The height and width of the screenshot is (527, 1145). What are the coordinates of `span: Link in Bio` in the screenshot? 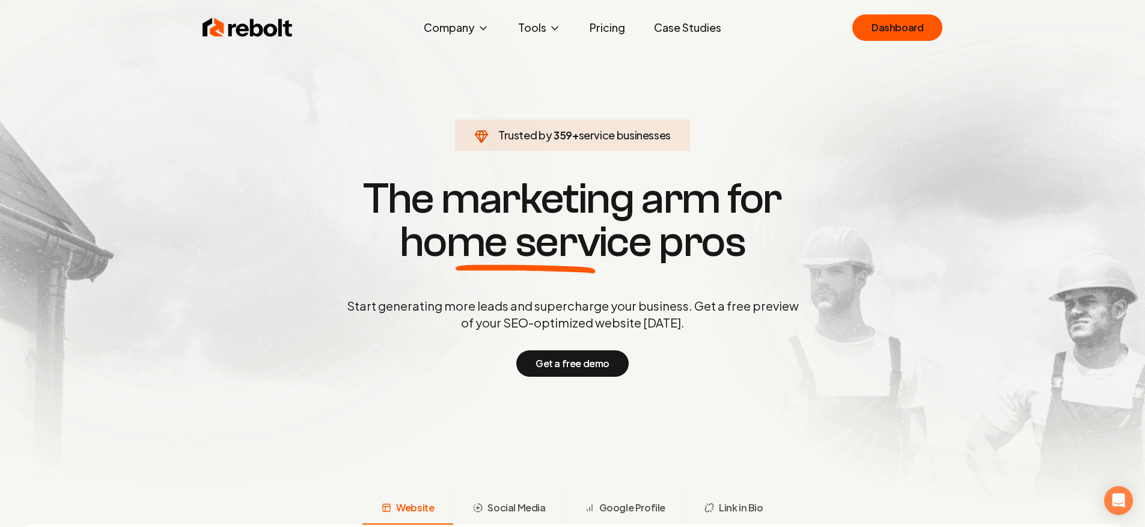 It's located at (741, 508).